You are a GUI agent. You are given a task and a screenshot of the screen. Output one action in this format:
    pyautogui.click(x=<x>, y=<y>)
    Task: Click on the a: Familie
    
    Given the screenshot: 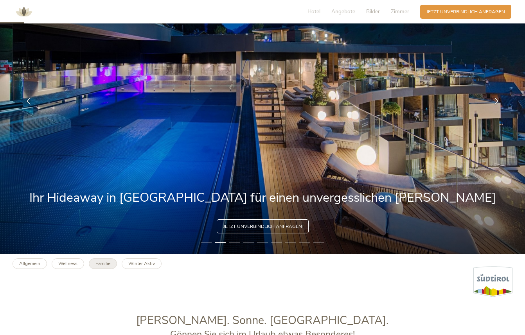 What is the action you would take?
    pyautogui.click(x=103, y=264)
    